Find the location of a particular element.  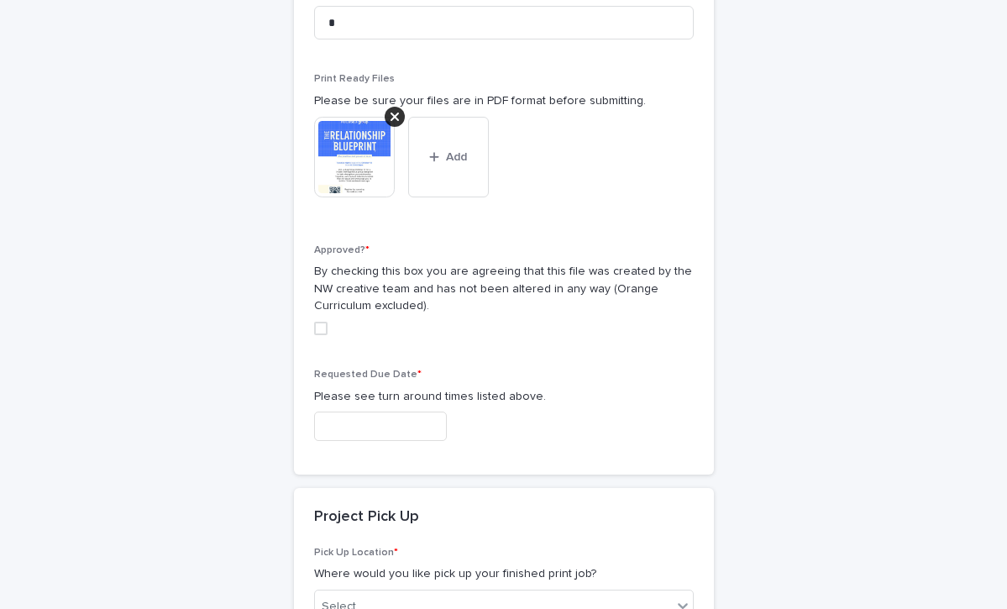

p: Where would you like pick up your finished print job? is located at coordinates (504, 574).